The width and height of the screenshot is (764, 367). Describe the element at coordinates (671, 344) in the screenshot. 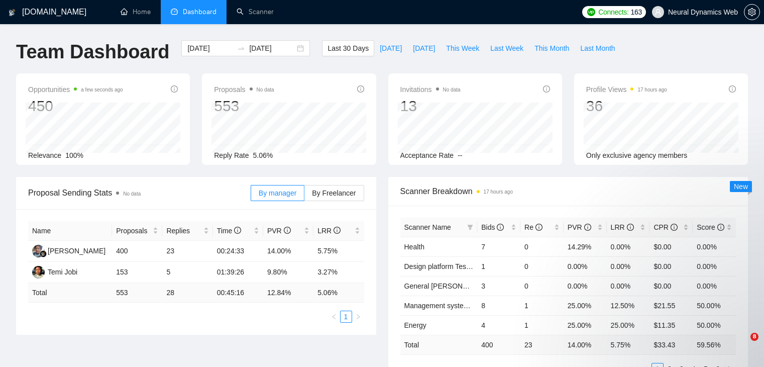

I see `td: $ 33.43` at that location.